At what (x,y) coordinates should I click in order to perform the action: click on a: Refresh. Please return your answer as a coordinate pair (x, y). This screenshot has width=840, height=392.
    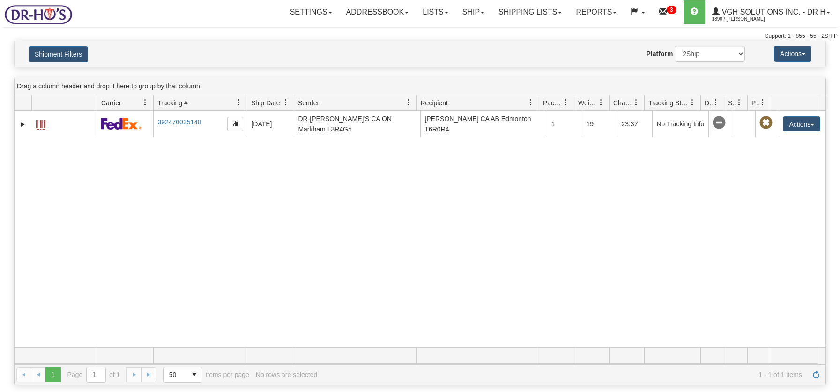
    Looking at the image, I should click on (816, 375).